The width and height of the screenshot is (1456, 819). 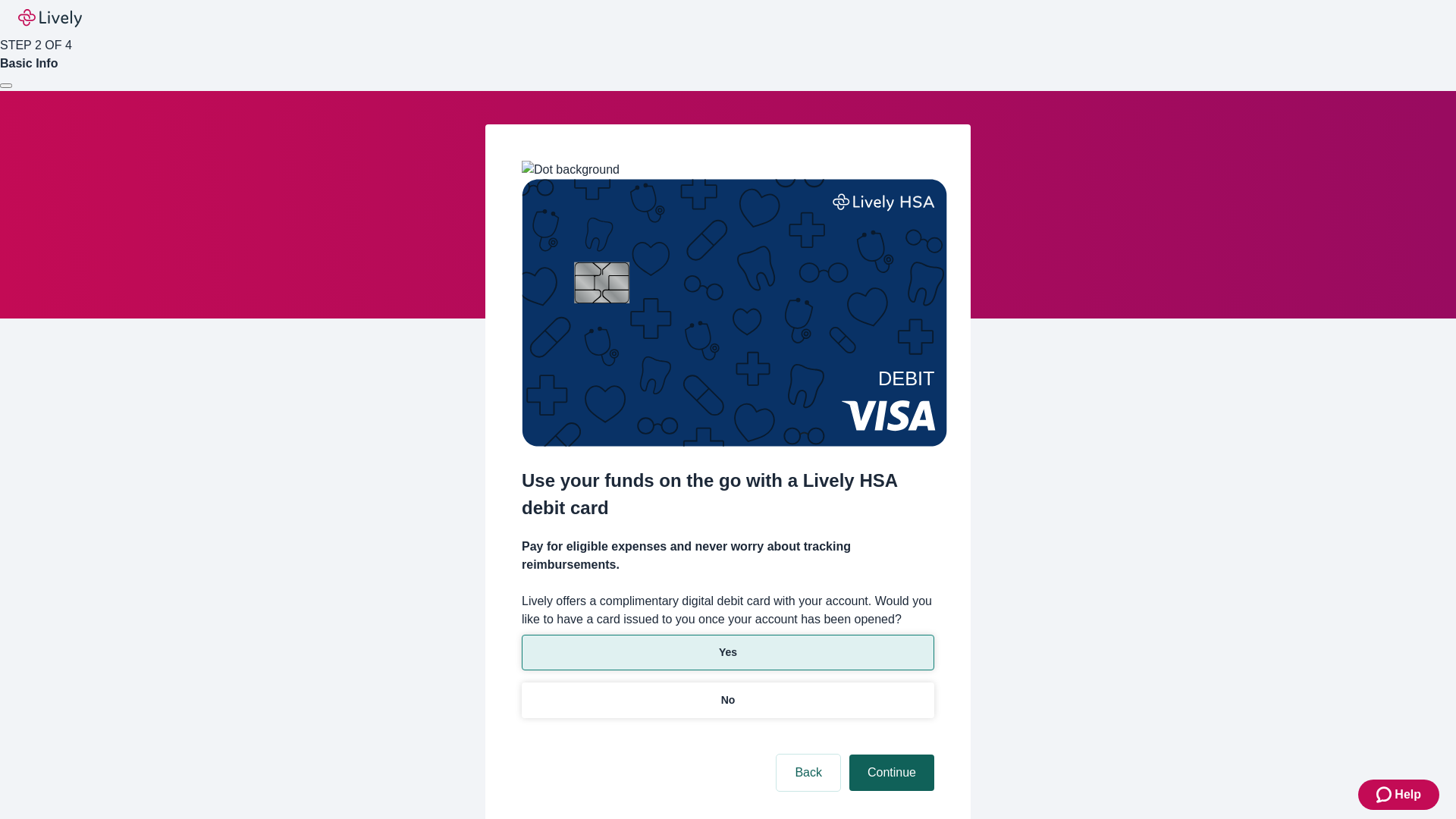 I want to click on img: Lively, so click(x=50, y=19).